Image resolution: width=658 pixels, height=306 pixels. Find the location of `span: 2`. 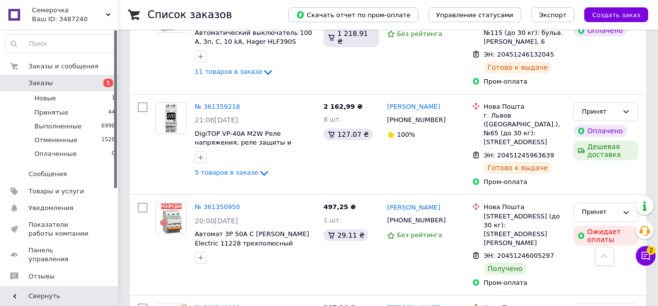

span: 2 is located at coordinates (651, 250).